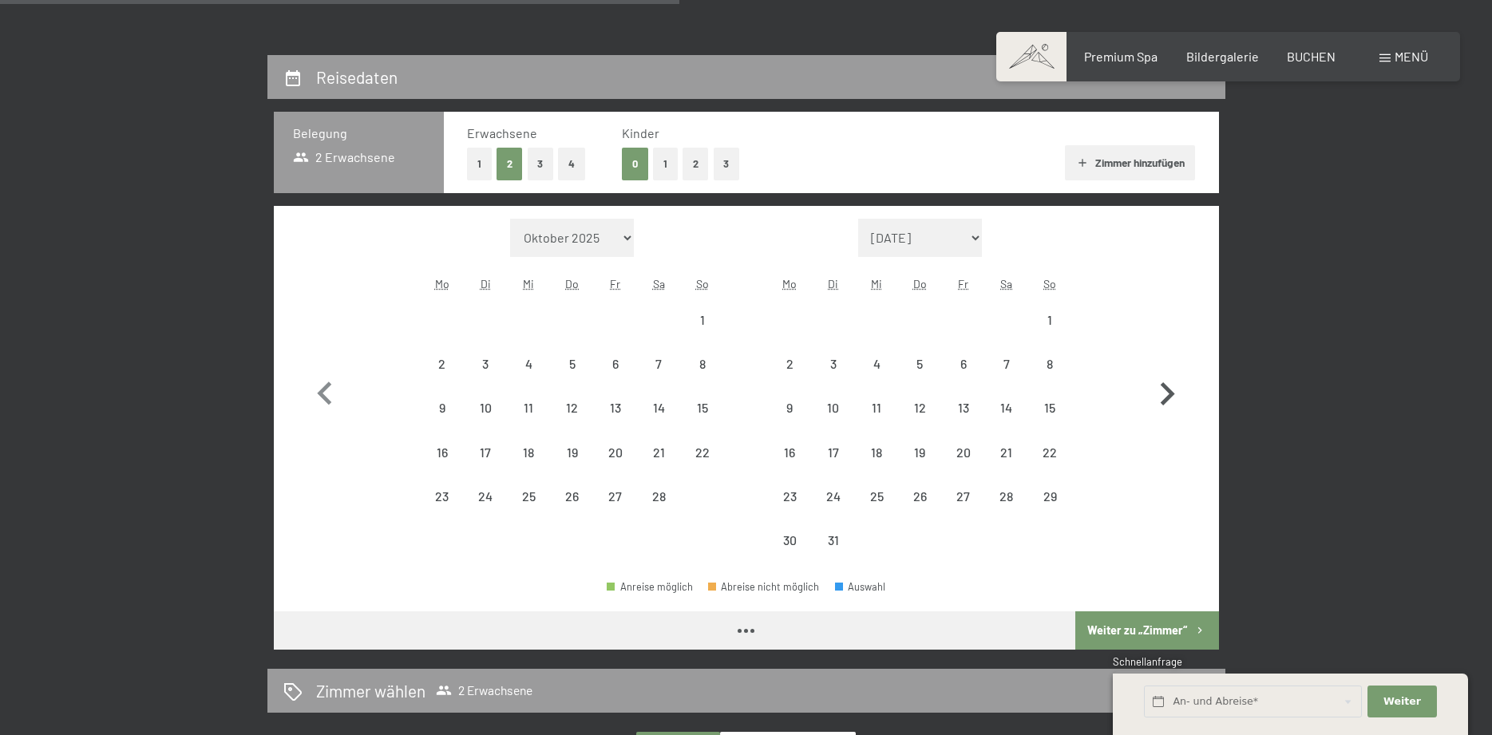  Describe the element at coordinates (790, 497) in the screenshot. I see `div: Mon Mar 23 2026` at that location.